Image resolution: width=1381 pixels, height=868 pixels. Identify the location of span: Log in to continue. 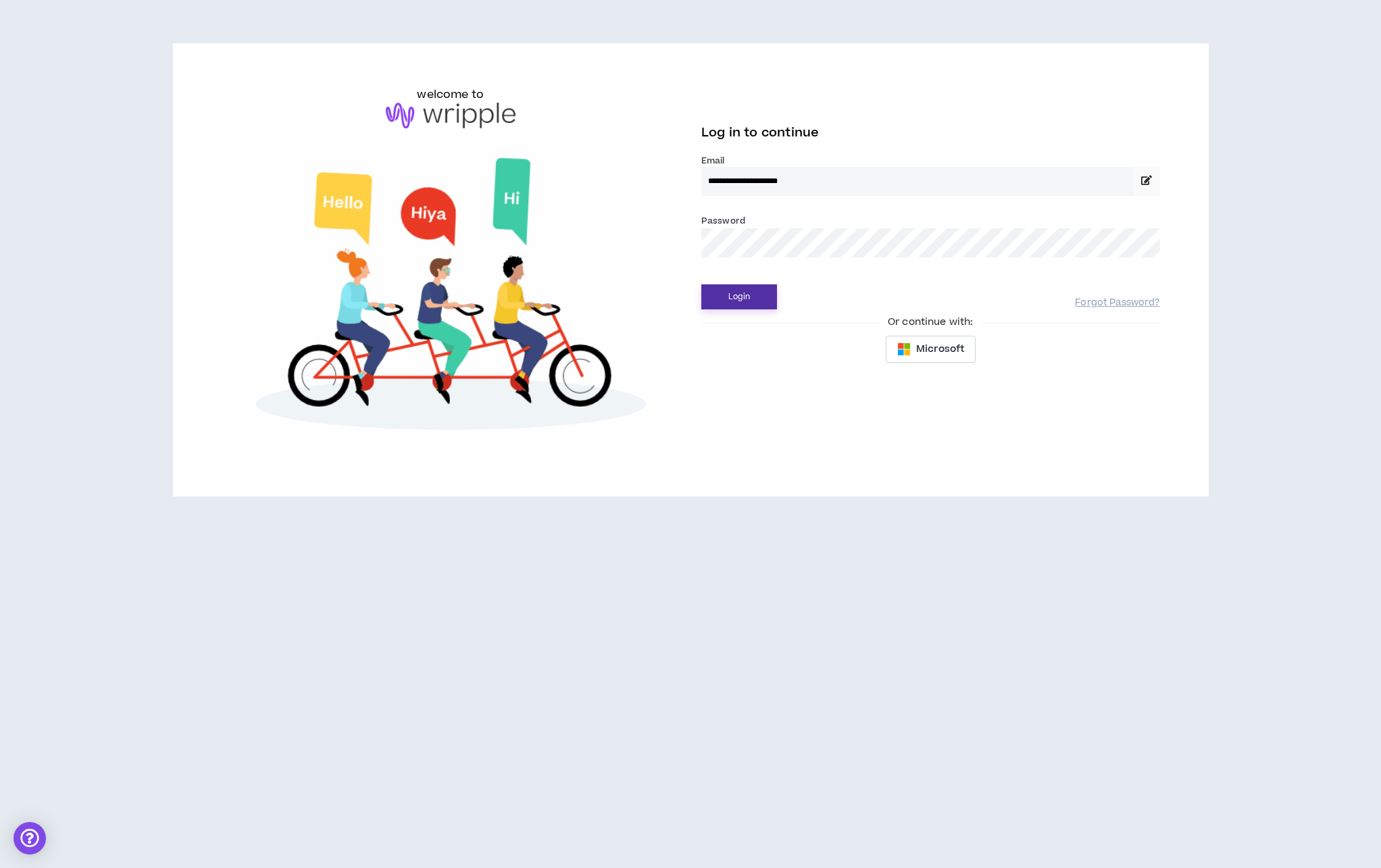
(760, 132).